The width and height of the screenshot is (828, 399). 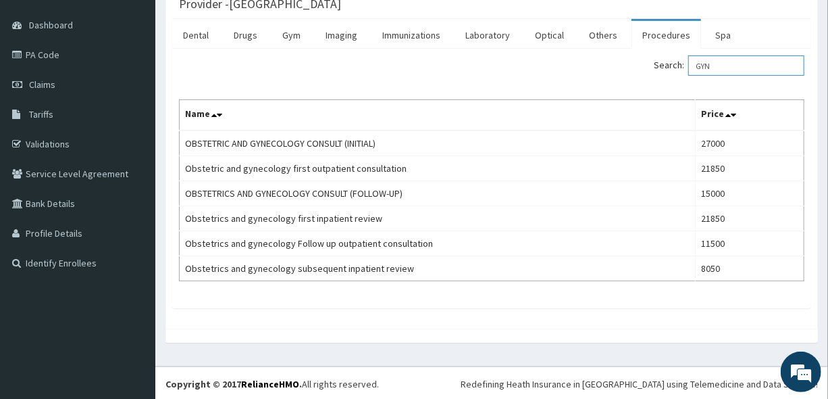 What do you see at coordinates (132, 284) in the screenshot?
I see `textarea: Type your message and hit 'Enter'` at bounding box center [132, 284].